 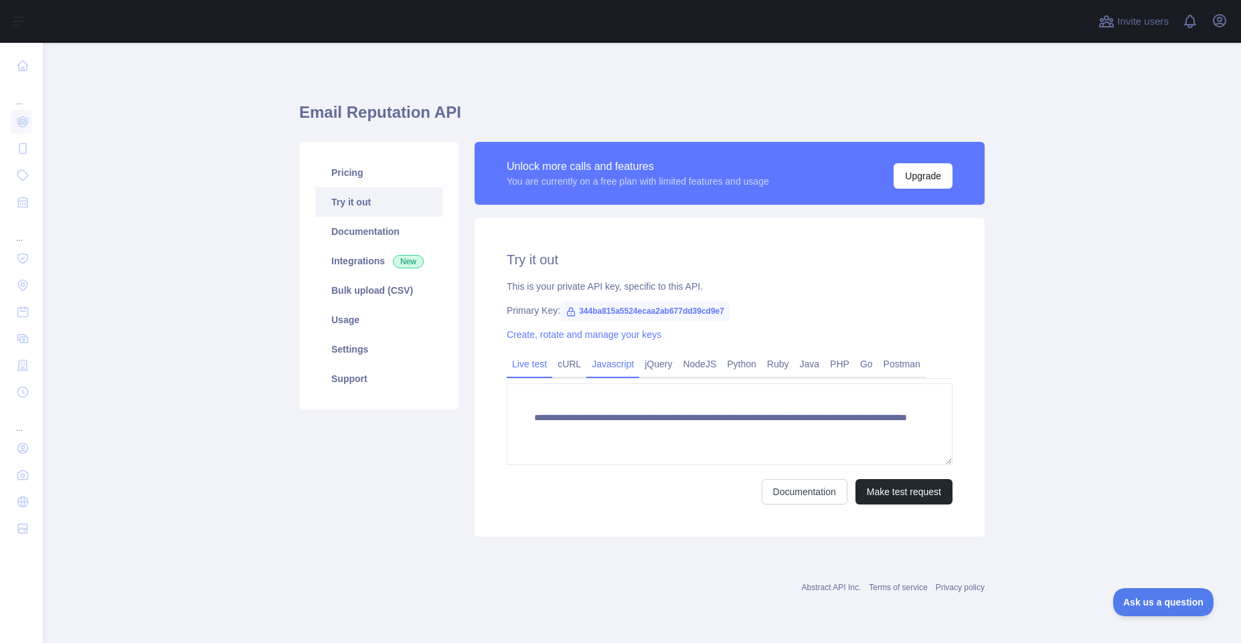 What do you see at coordinates (642, 118) in the screenshot?
I see `h1: Email Reputation API` at bounding box center [642, 118].